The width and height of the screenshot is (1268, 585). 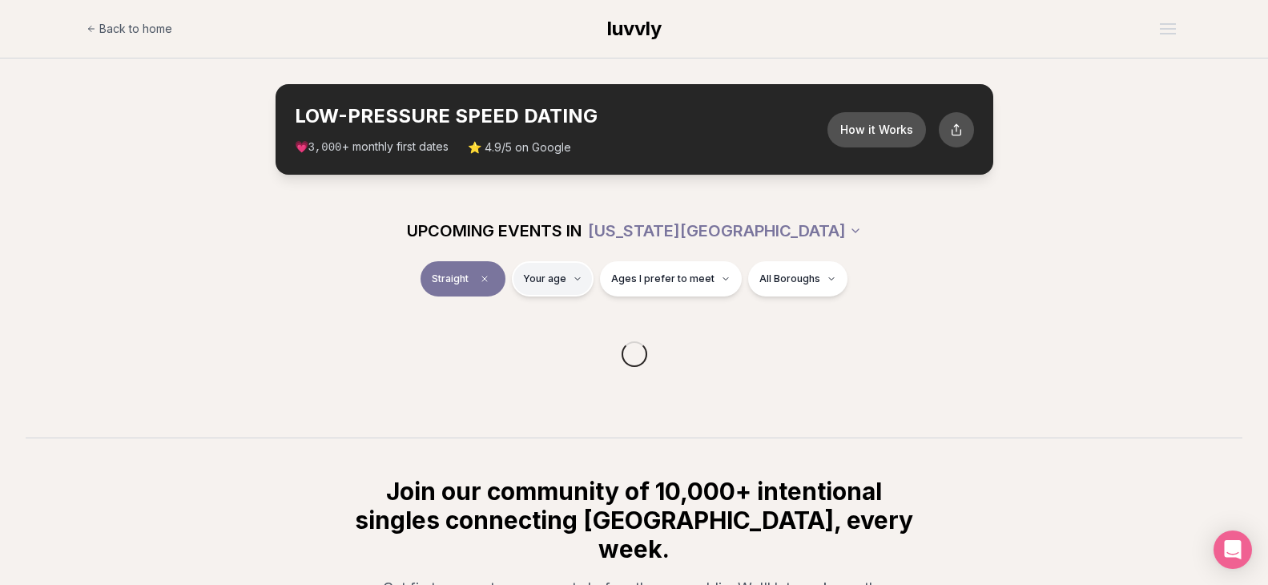 What do you see at coordinates (1167, 29) in the screenshot?
I see `button: Open menu` at bounding box center [1167, 29].